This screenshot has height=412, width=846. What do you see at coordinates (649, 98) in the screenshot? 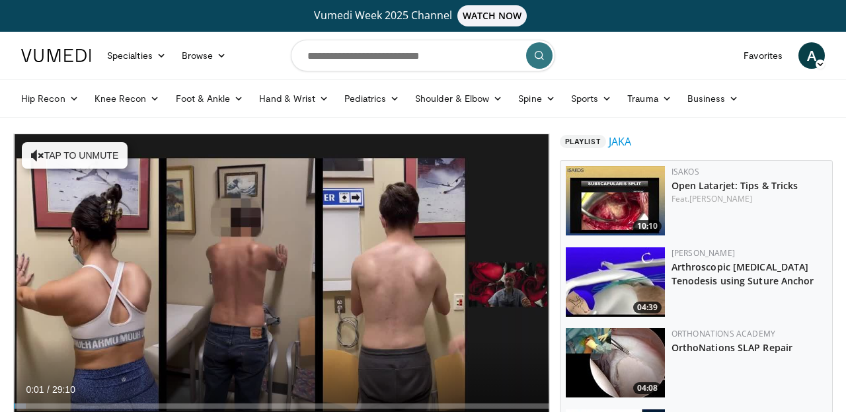
I see `a: Trauma` at bounding box center [649, 98].